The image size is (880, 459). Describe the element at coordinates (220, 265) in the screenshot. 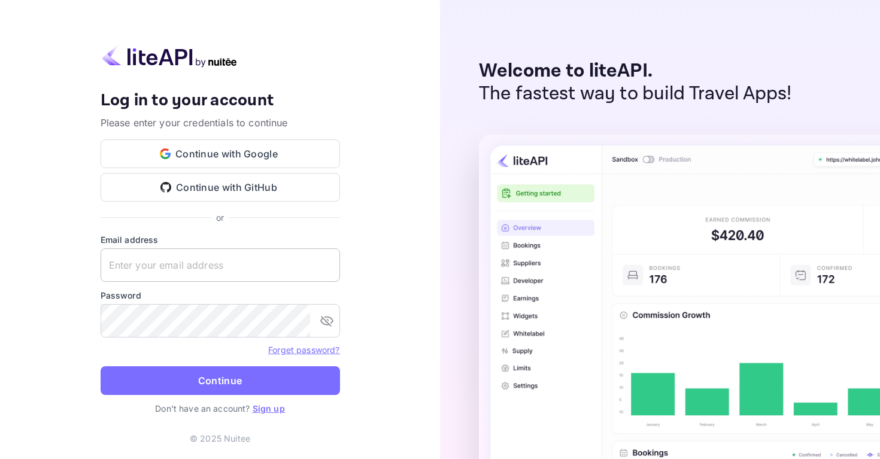

I see `input: Enter your email address` at that location.